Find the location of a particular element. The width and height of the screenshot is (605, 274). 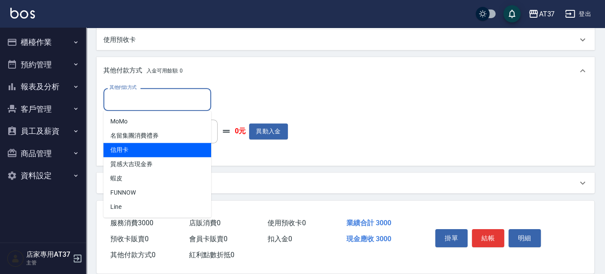

div: 備註及來源 is located at coordinates (346, 183).